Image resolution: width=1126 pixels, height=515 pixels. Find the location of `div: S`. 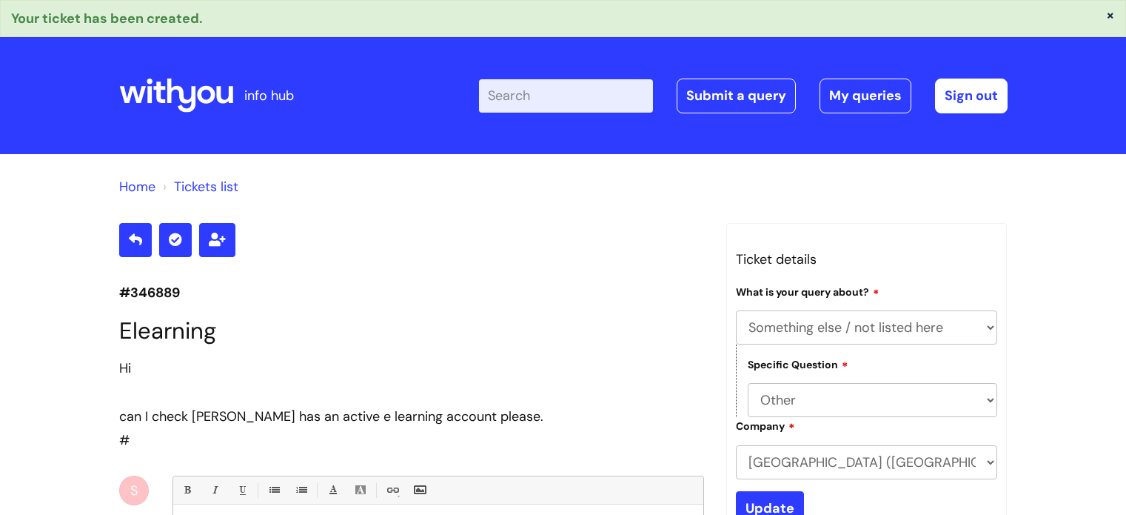

div: S is located at coordinates (134, 490).